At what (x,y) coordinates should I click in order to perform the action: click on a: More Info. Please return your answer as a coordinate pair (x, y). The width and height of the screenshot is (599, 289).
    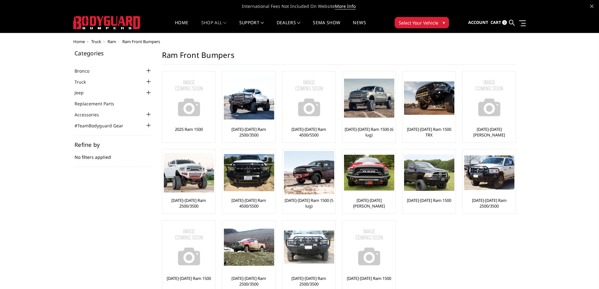
    Looking at the image, I should click on (345, 6).